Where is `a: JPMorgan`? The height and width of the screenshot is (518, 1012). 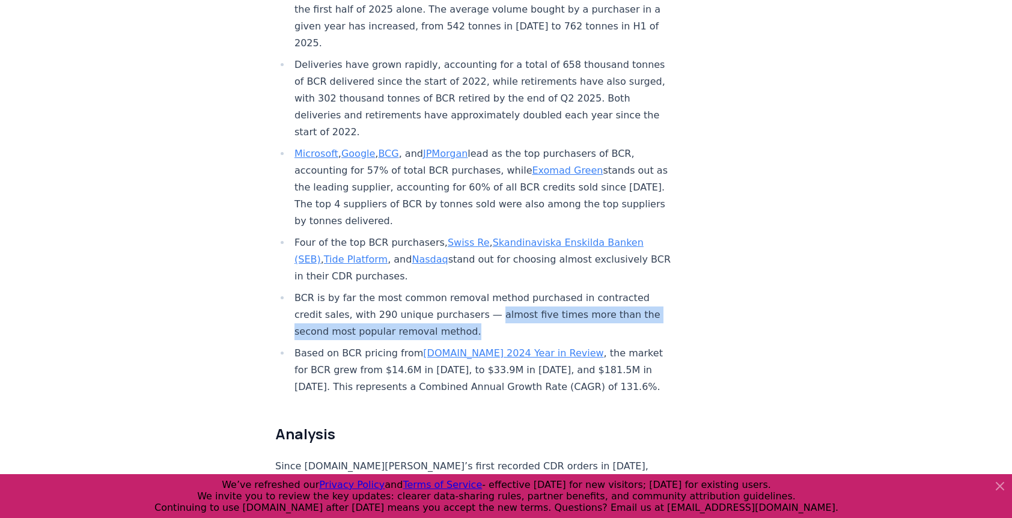 a: JPMorgan is located at coordinates (446, 153).